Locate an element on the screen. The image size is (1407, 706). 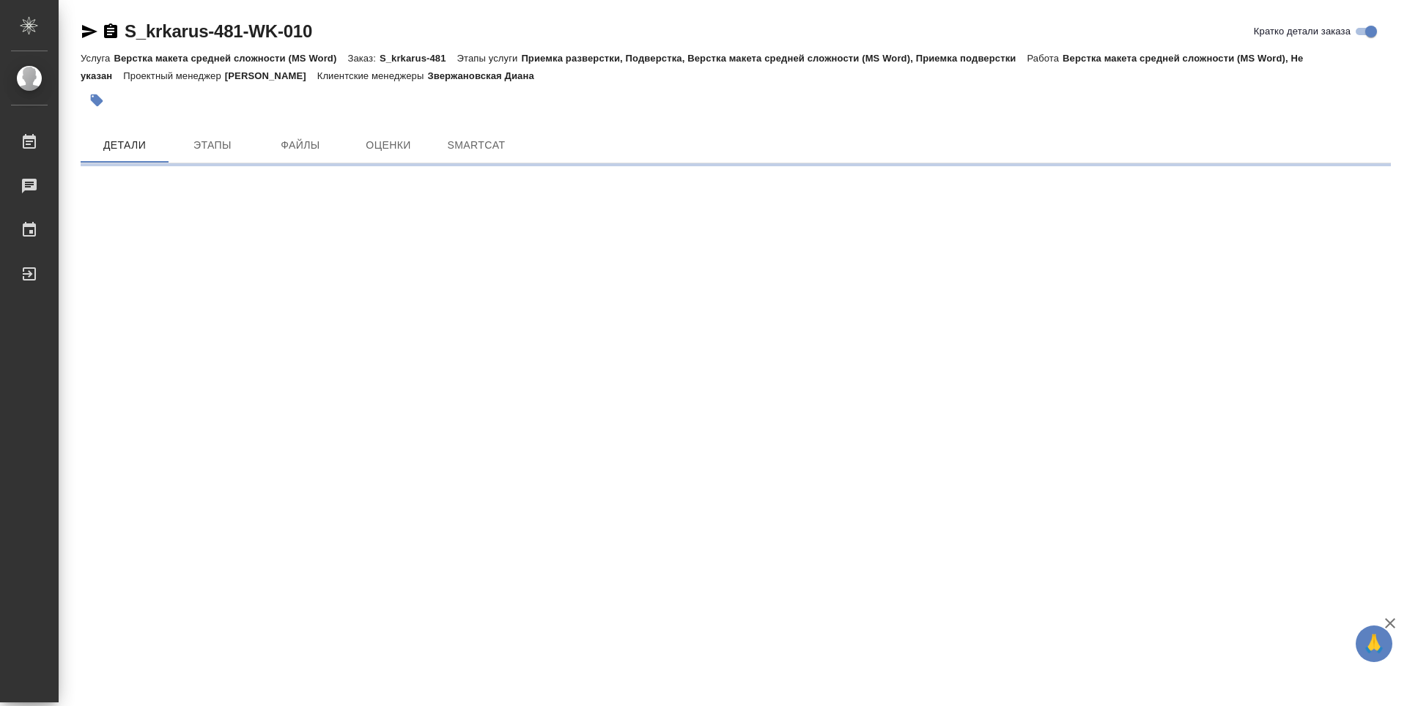
p: Этапы услуги is located at coordinates (489, 58).